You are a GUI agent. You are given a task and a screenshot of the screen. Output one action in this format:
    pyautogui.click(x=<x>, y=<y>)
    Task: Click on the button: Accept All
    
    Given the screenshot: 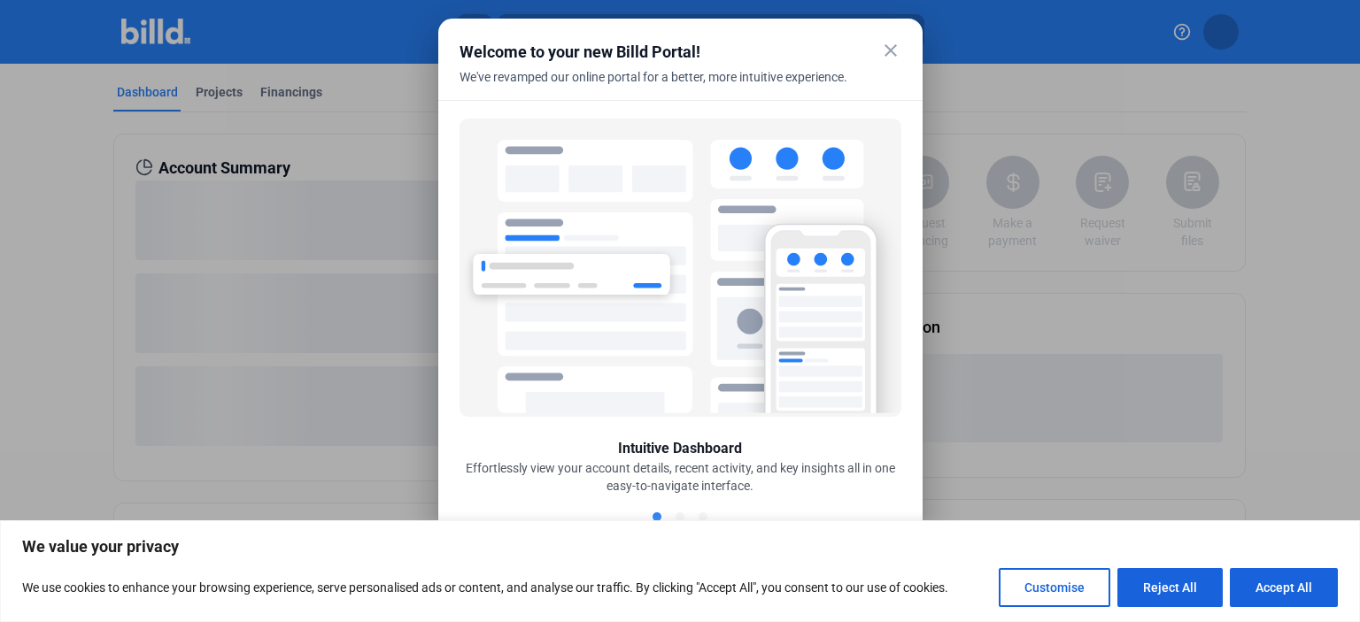 What is the action you would take?
    pyautogui.click(x=1284, y=588)
    